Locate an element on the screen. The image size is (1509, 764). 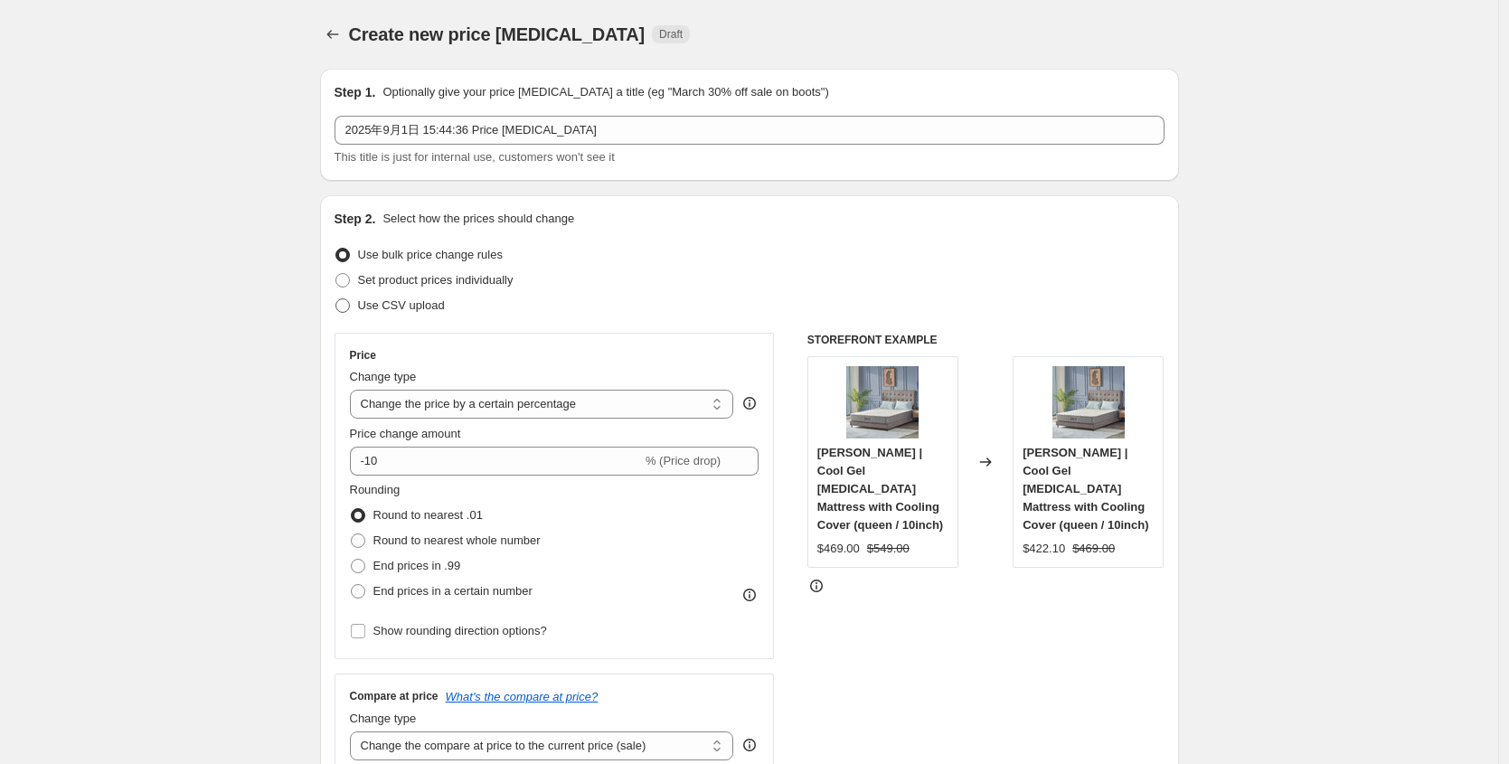
span: Use bulk price change rules is located at coordinates (430, 254).